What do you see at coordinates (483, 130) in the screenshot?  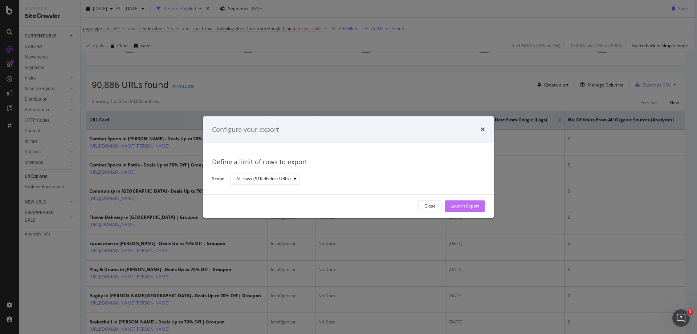 I see `div: times` at bounding box center [483, 130].